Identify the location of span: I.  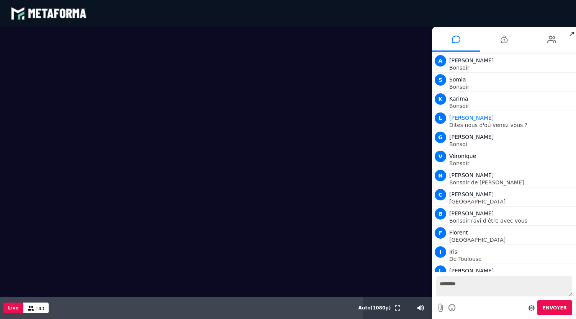
(440, 252).